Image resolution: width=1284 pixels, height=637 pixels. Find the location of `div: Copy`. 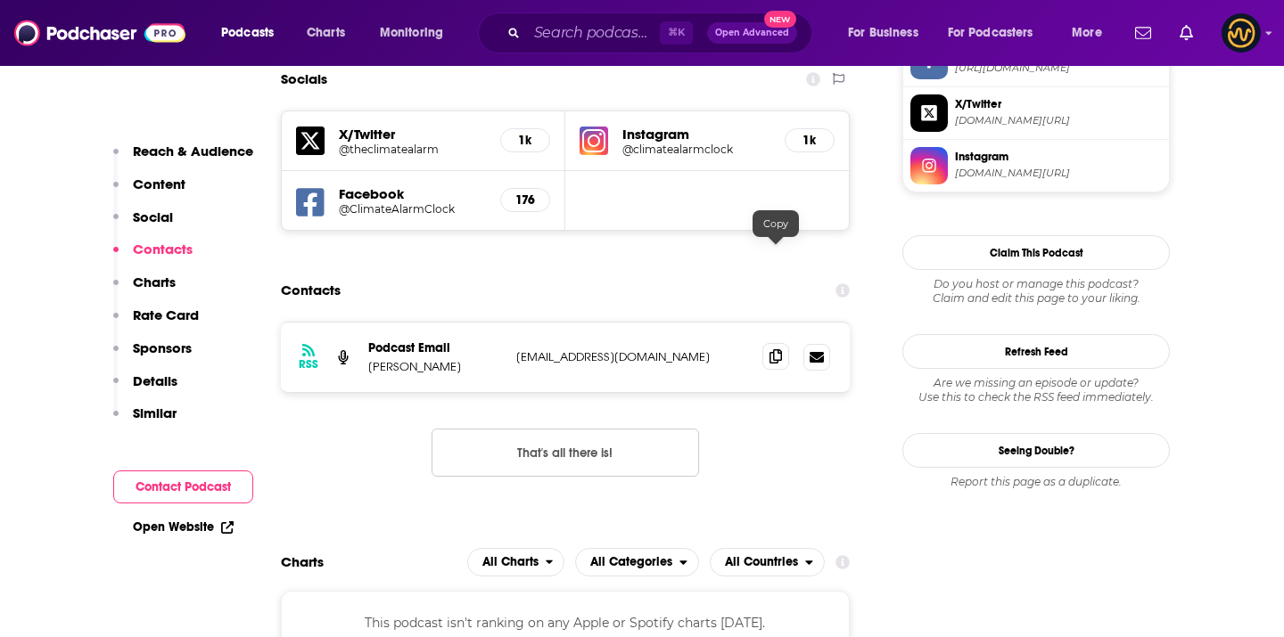

div: Copy is located at coordinates (775, 224).